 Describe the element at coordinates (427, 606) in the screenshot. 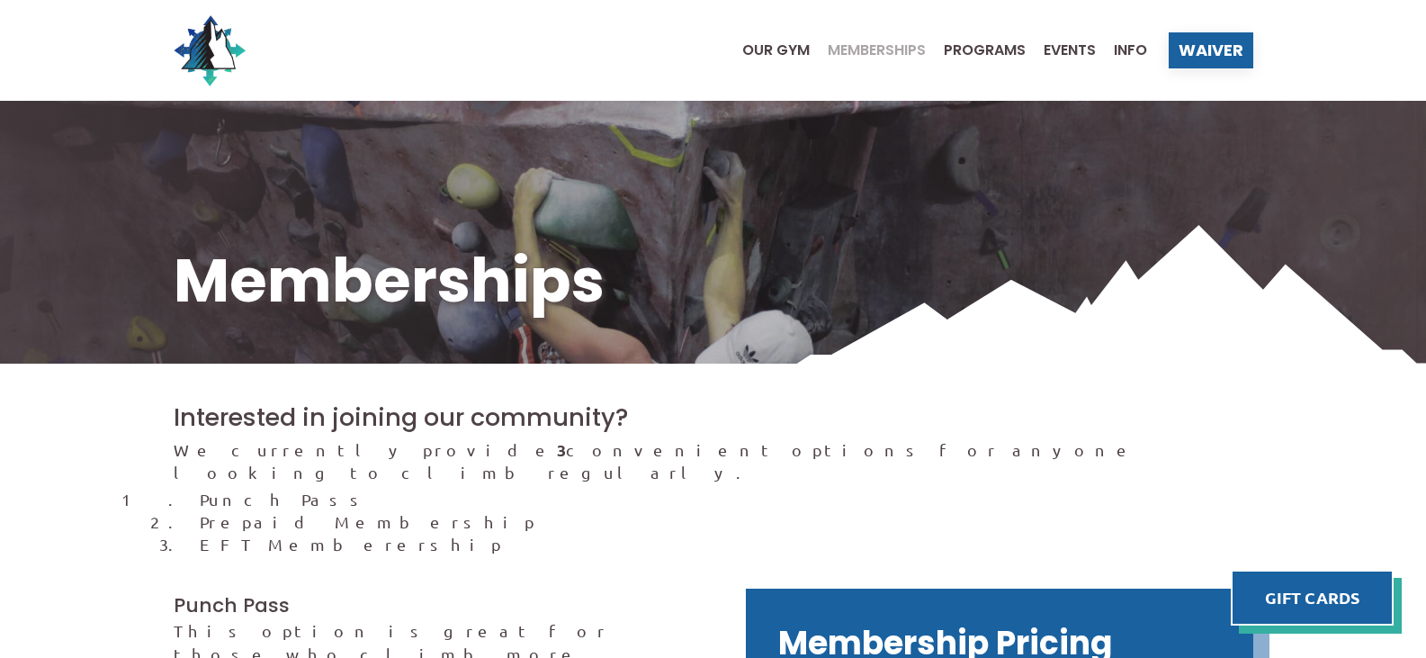

I see `h3: Punch Pass` at that location.